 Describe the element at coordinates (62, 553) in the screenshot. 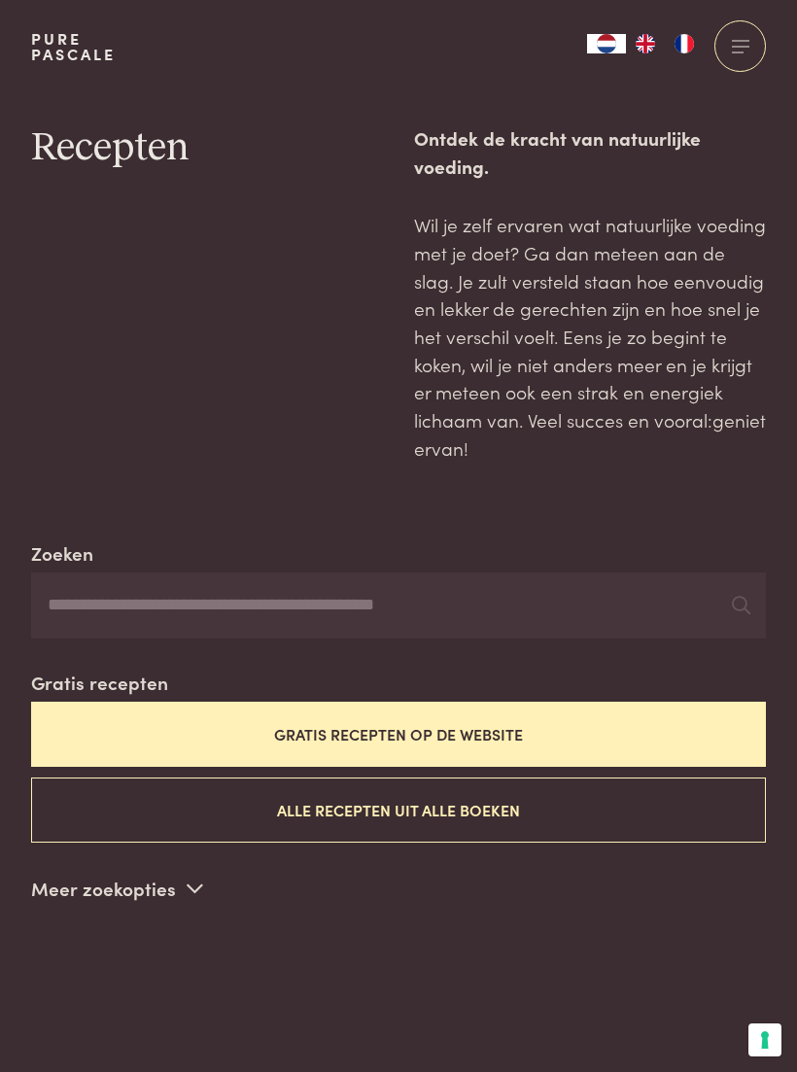

I see `label: Zoeken` at that location.